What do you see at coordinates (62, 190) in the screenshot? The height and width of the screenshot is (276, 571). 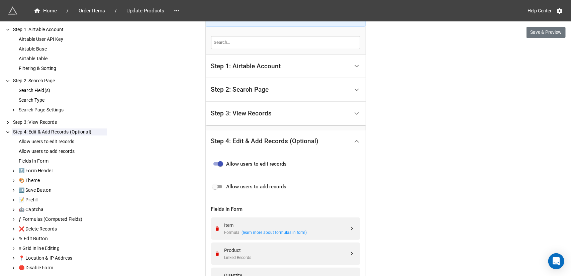 I see `div: ➡️ Save Button` at bounding box center [62, 190].